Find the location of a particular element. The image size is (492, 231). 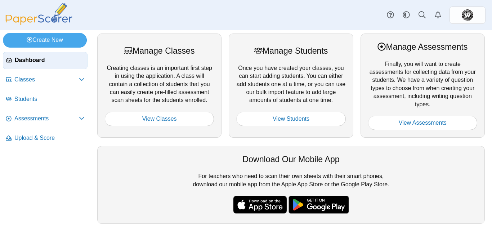

span: Classes is located at coordinates (46, 80).